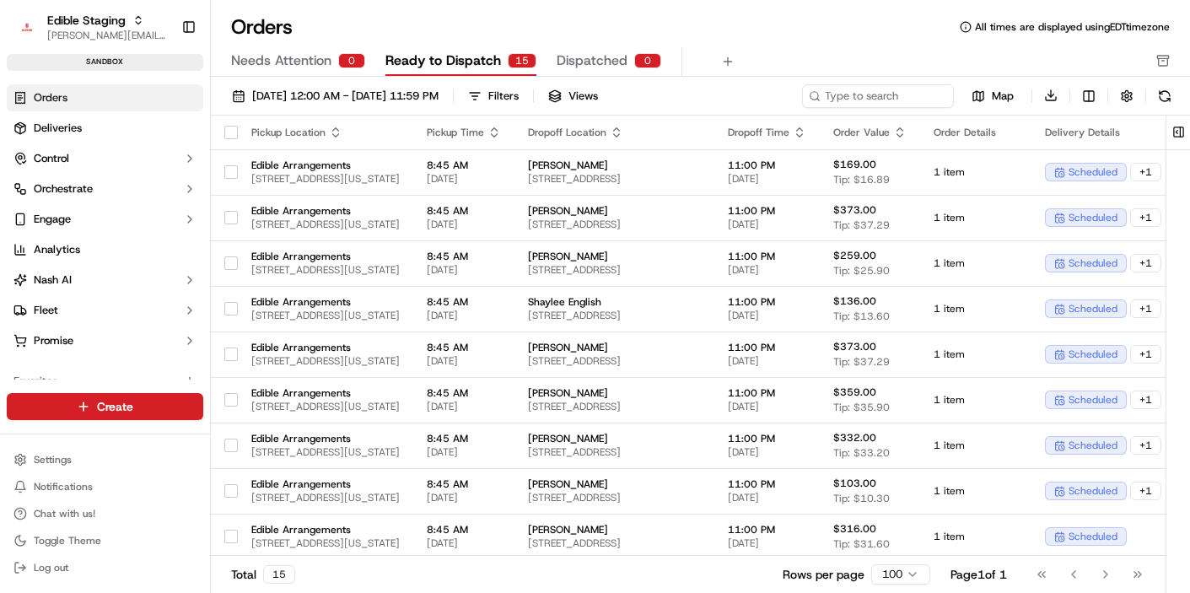 The height and width of the screenshot is (593, 1190). What do you see at coordinates (105, 487) in the screenshot?
I see `button: Notifications` at bounding box center [105, 487].